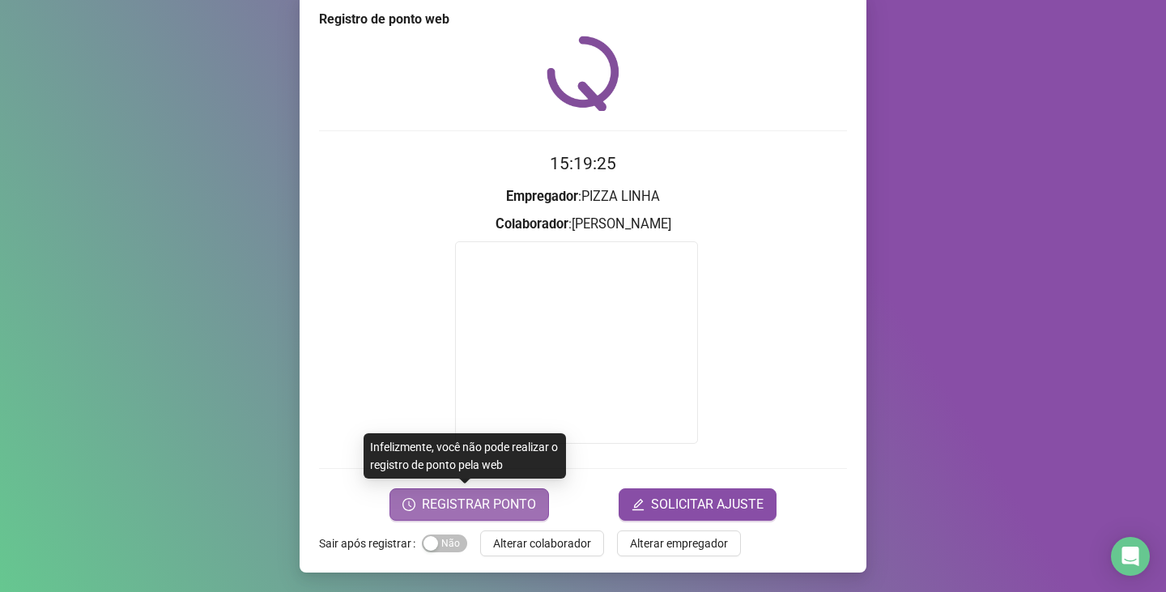 This screenshot has width=1166, height=592. Describe the element at coordinates (465, 456) in the screenshot. I see `div: Infelizmente, você não pode realizar o registro de ponto pela web` at that location.